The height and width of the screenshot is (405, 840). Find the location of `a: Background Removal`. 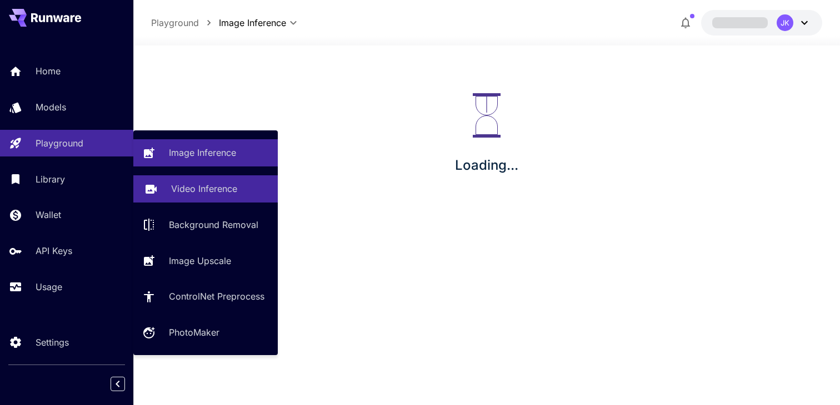

a: Background Removal is located at coordinates (205, 225).